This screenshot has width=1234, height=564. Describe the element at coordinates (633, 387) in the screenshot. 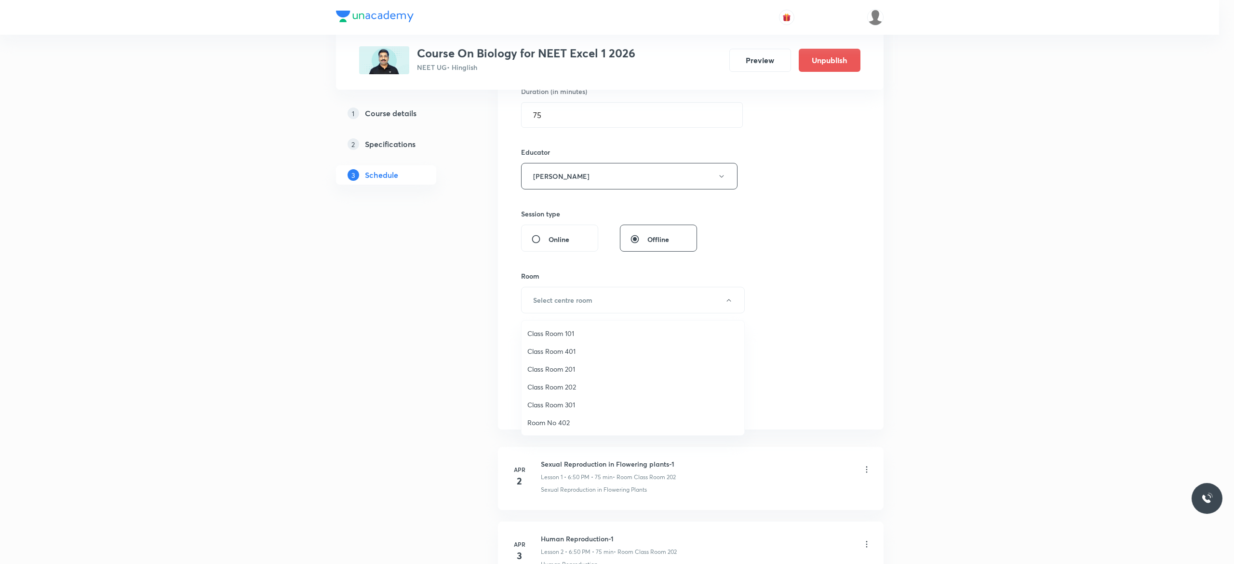

I see `span: Class Room 202` at that location.